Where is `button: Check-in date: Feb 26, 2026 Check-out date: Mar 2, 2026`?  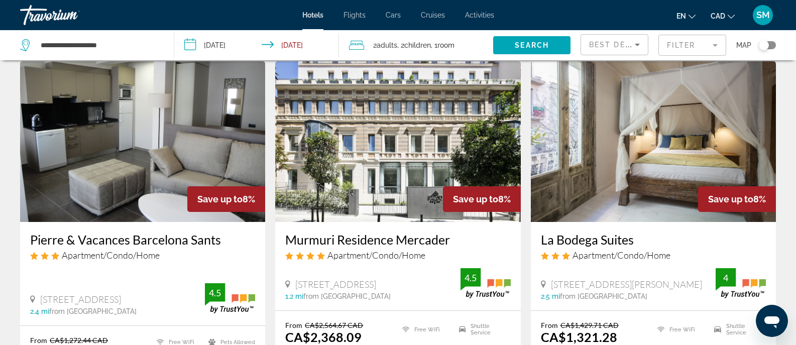
button: Check-in date: Feb 26, 2026 Check-out date: Mar 2, 2026 is located at coordinates (256, 45).